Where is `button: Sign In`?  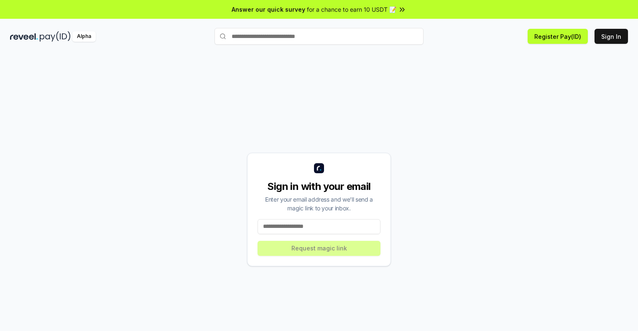
button: Sign In is located at coordinates (611, 36).